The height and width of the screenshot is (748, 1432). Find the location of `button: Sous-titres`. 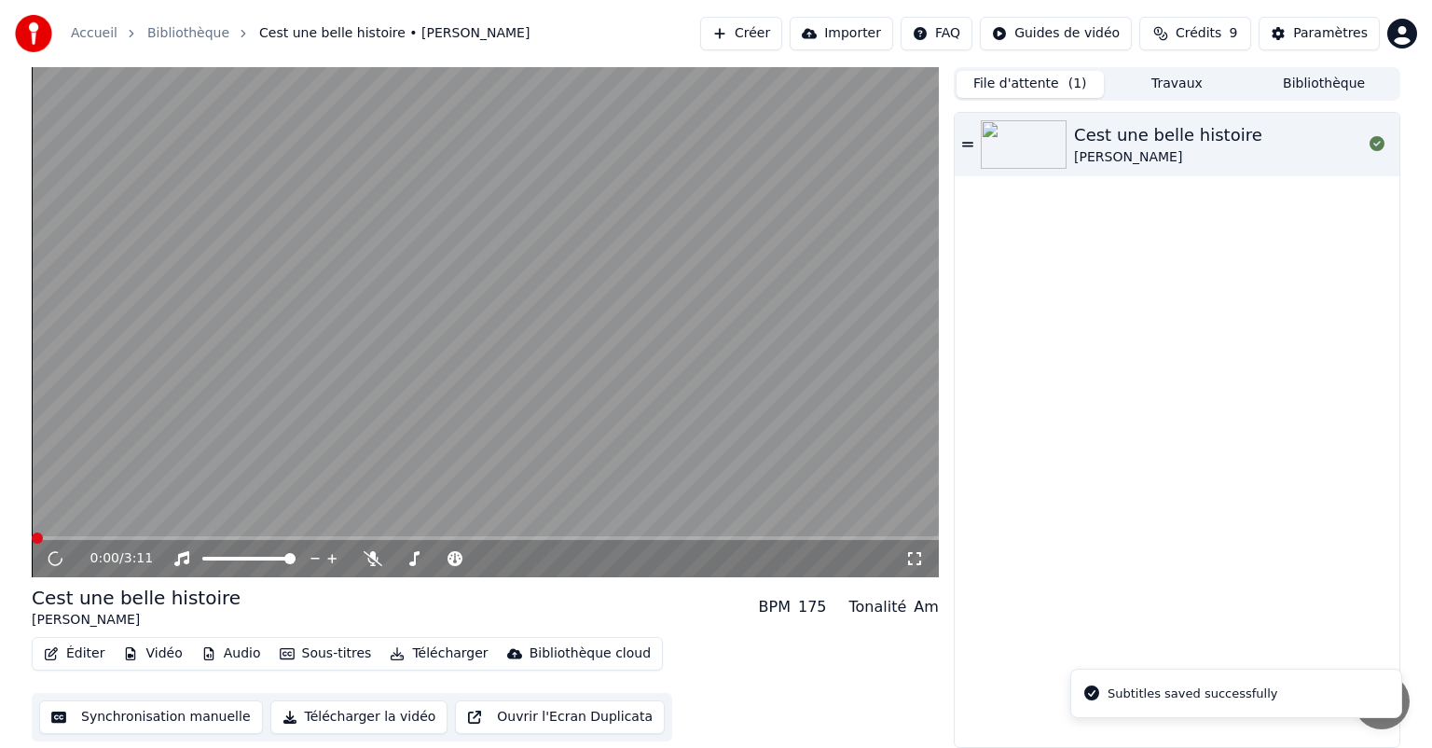

button: Sous-titres is located at coordinates (325, 654).